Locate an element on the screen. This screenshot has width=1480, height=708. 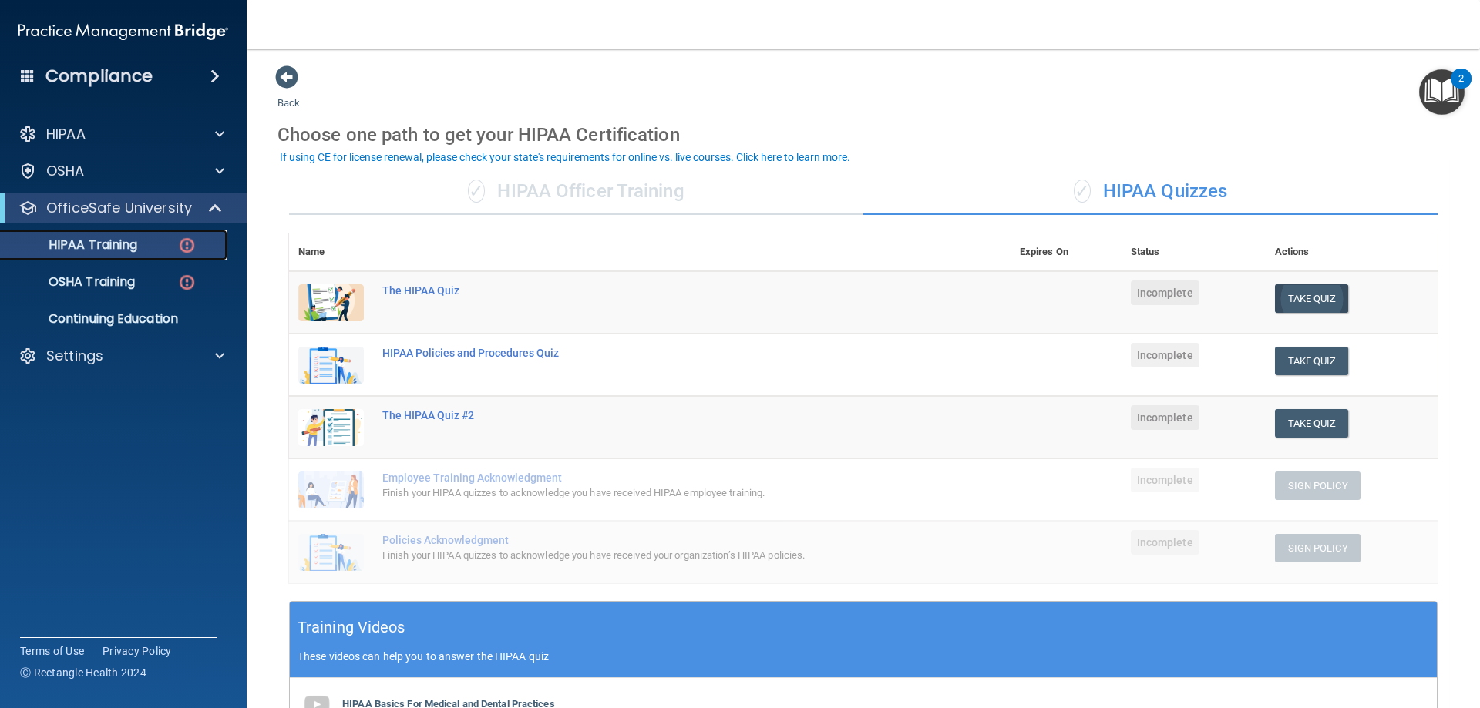
p: HIPAA Training is located at coordinates (73, 245).